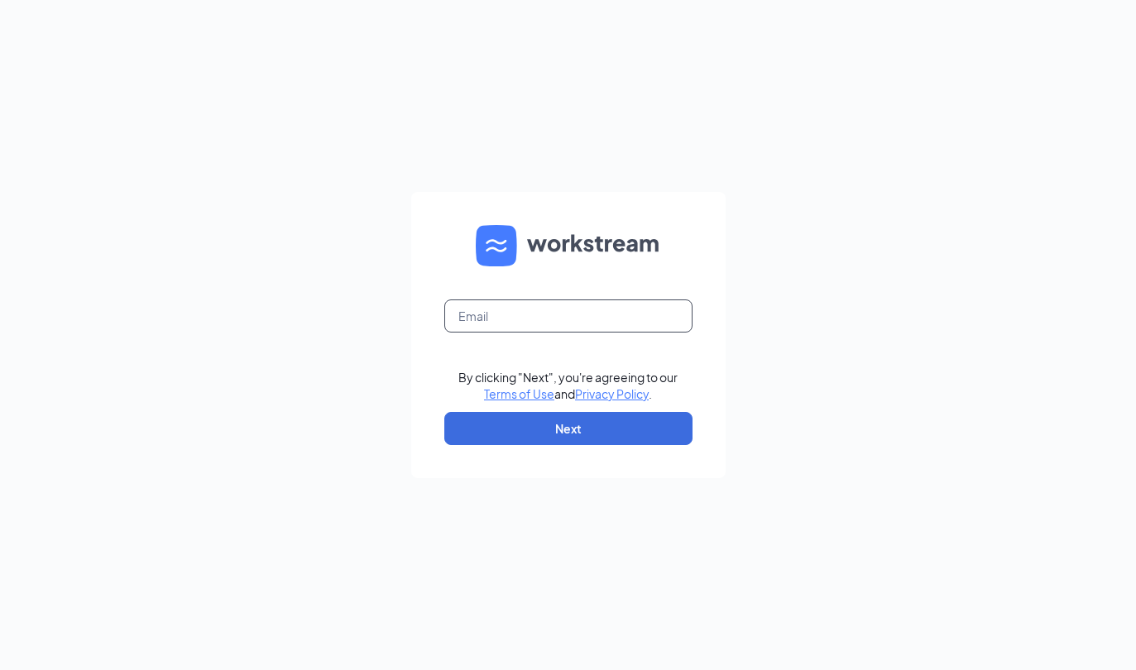 The width and height of the screenshot is (1136, 670). Describe the element at coordinates (568, 316) in the screenshot. I see `input: Email` at that location.